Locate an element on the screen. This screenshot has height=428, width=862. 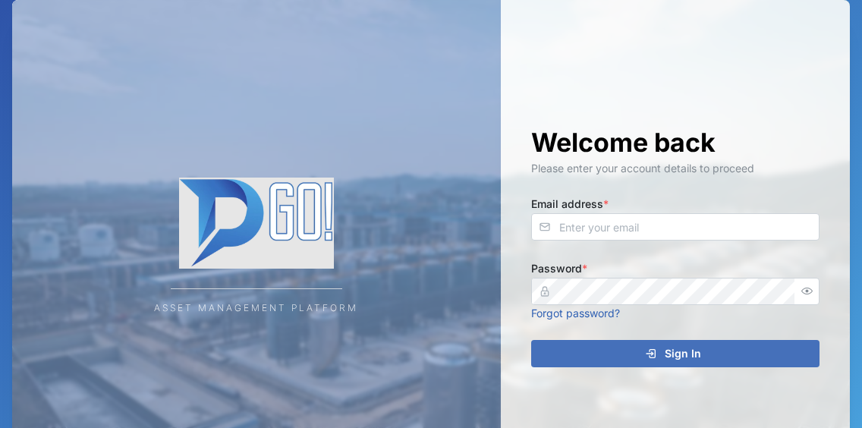
button: Sign In is located at coordinates (675, 354).